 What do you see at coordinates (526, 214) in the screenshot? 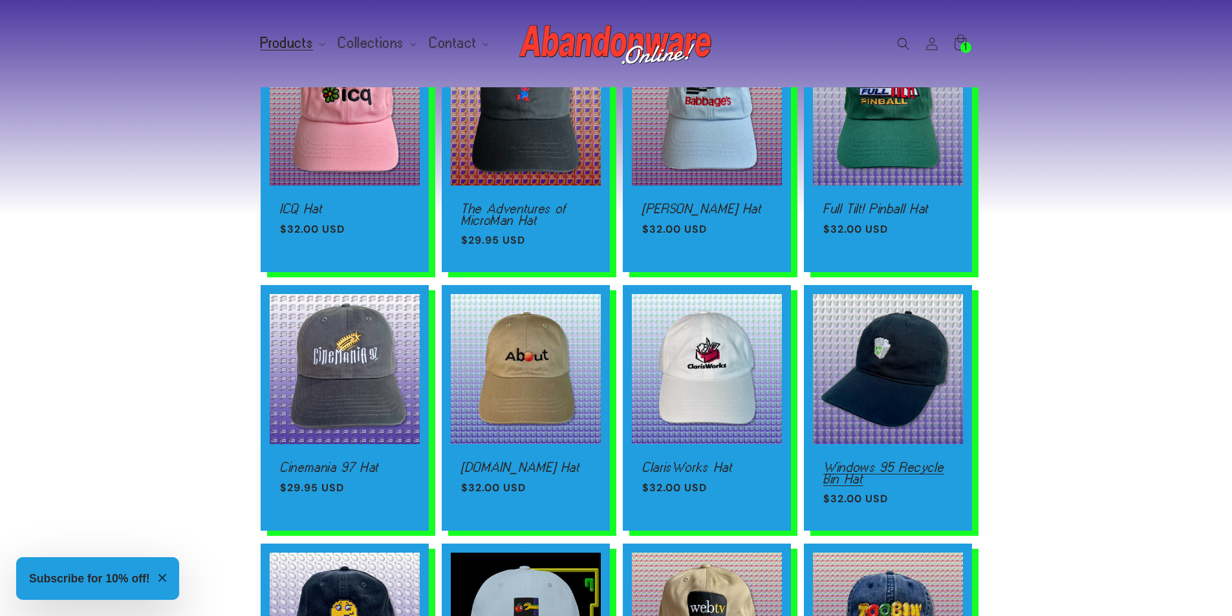
I see `a: The Adventures of MicroMan Hat` at bounding box center [526, 214].